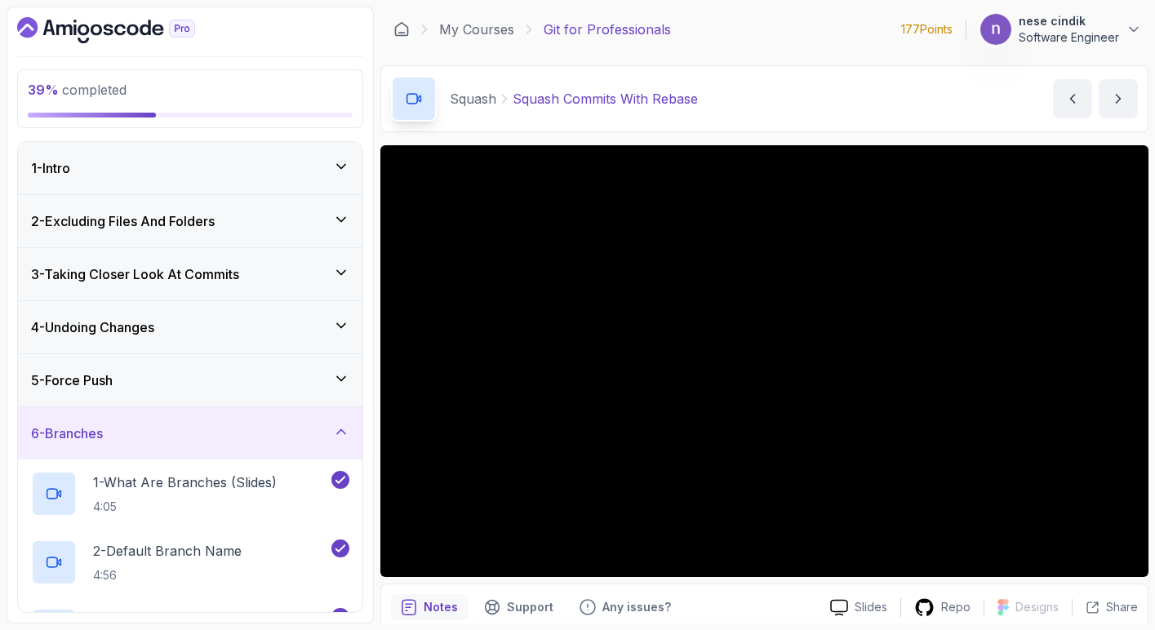 The image size is (1155, 630). Describe the element at coordinates (1073, 99) in the screenshot. I see `button: previous content` at that location.